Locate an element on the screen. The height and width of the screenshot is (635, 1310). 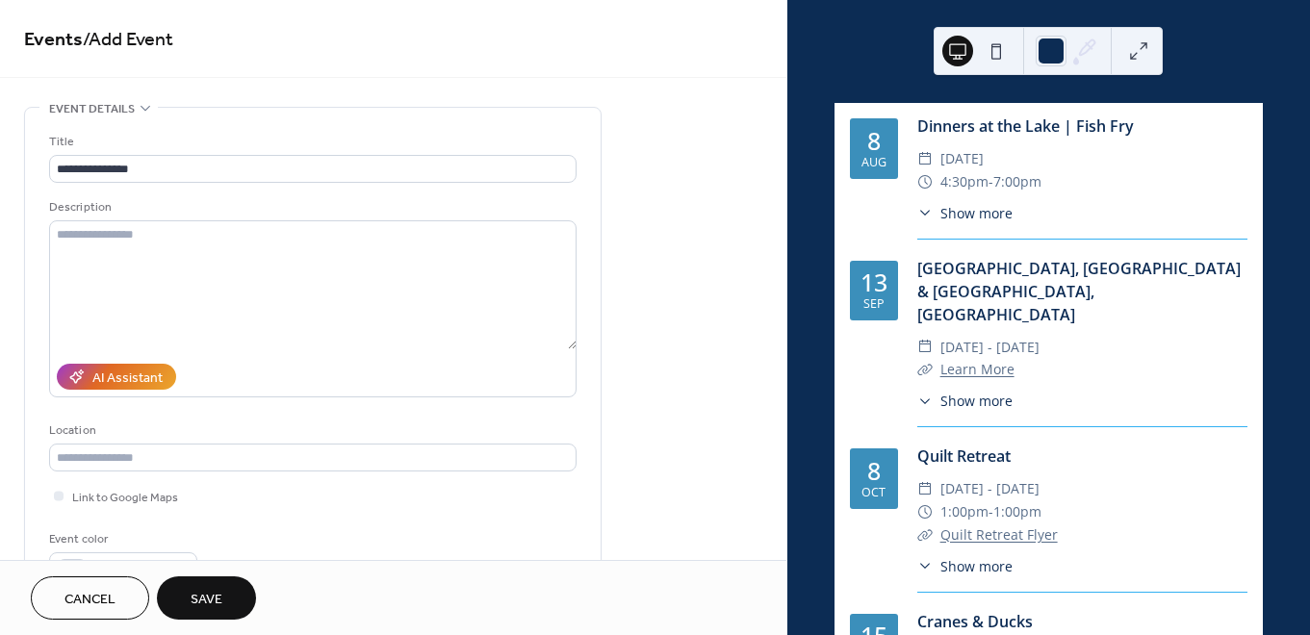
button: Cancel is located at coordinates (90, 598).